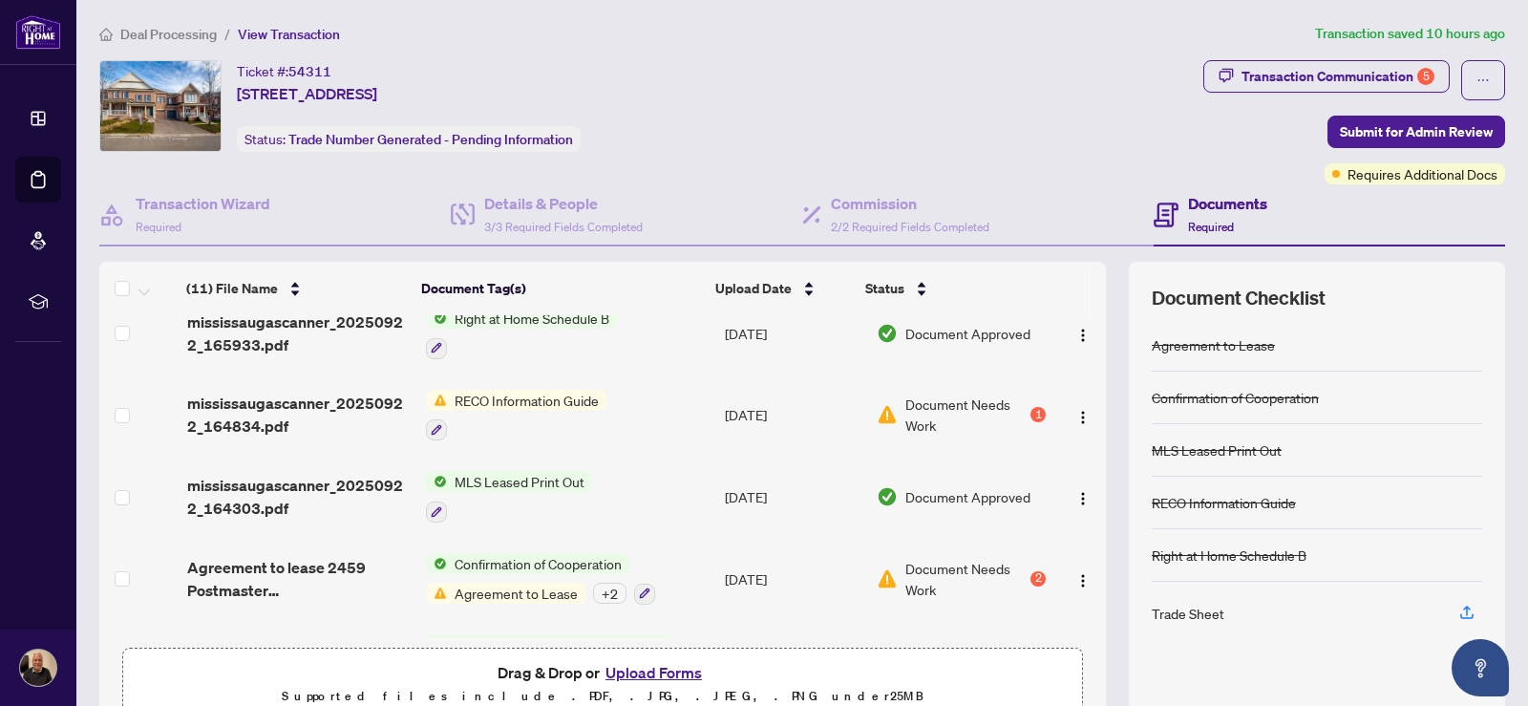  What do you see at coordinates (1326, 76) in the screenshot?
I see `button: Transaction Communication5` at bounding box center [1326, 76].